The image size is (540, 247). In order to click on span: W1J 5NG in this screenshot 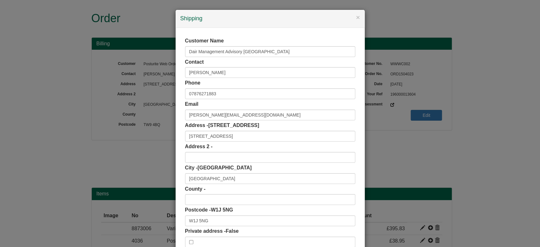, I will do `click(222, 209)`.